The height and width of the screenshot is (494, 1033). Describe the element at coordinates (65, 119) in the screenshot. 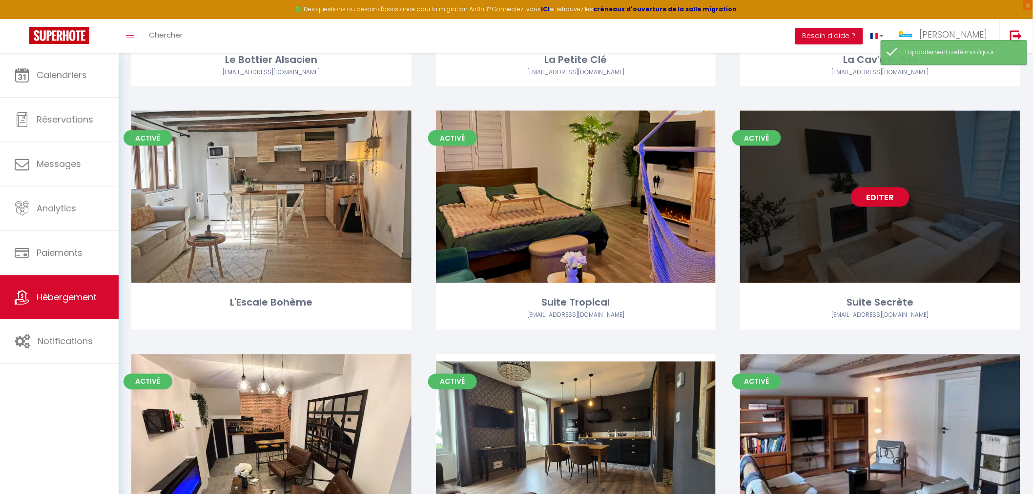

I see `span: Réservations` at that location.